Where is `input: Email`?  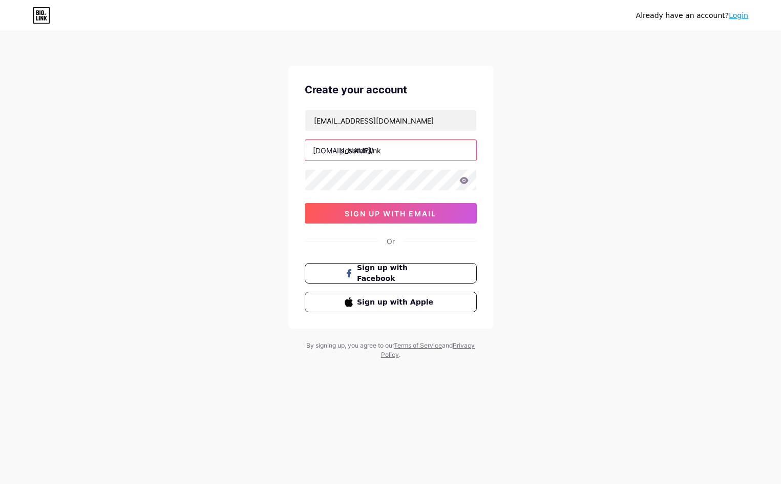
input: Email is located at coordinates (391, 120).